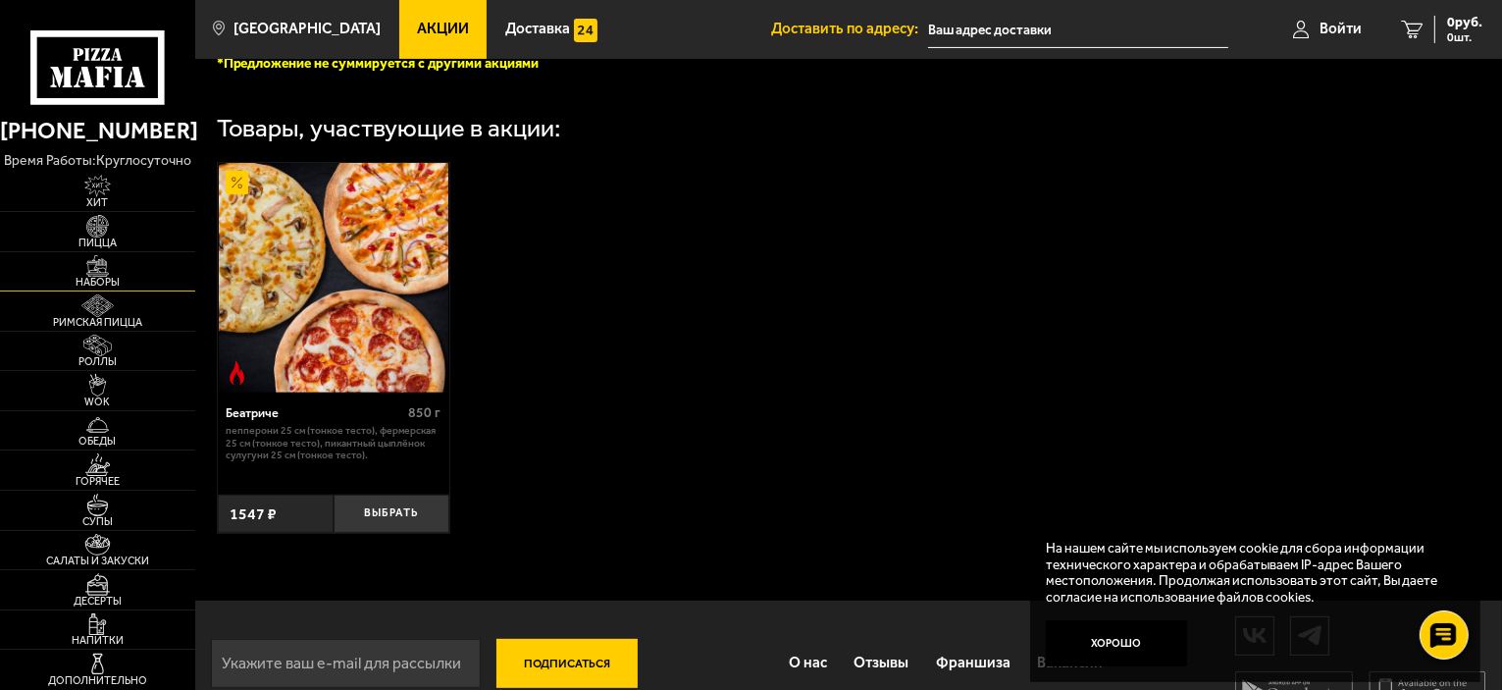  I want to click on button: Хорошо, so click(1116, 644).